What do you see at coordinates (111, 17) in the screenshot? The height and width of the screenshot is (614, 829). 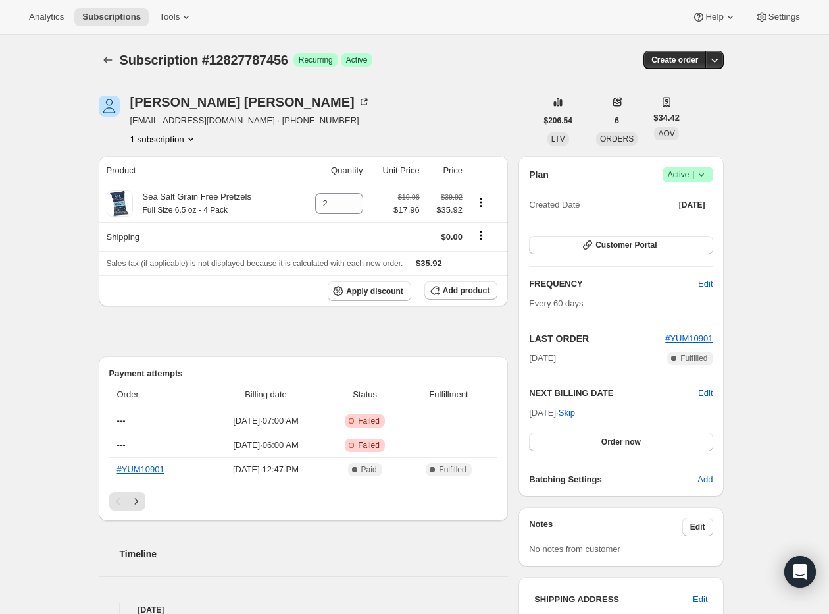 I see `span: Subscriptions` at bounding box center [111, 17].